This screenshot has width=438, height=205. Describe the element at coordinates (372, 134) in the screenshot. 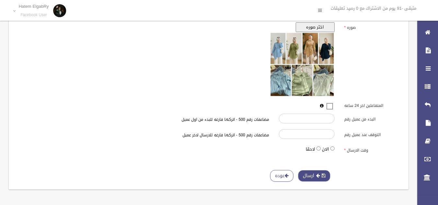

I see `label: التوقف عند عميل رقم` at that location.